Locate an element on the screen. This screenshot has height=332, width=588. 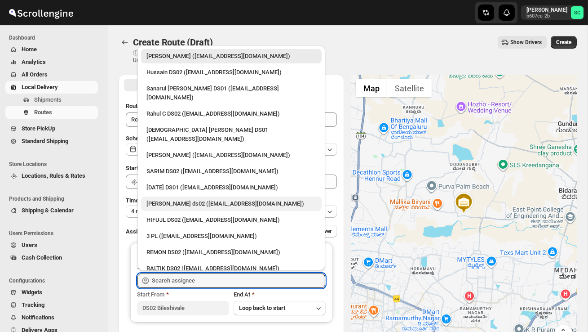
p: ⓘ Shipments can also be added from Shipments menu Unrouted tab is located at coordinates (204, 57).